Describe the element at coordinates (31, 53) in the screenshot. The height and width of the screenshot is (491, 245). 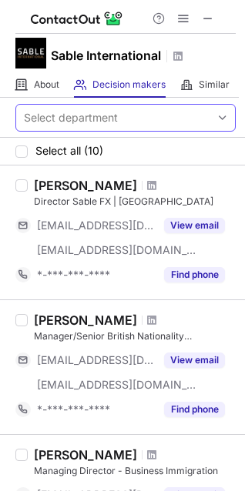
I see `img: 363a34012c071135afbcdbf7c635b63a` at that location.